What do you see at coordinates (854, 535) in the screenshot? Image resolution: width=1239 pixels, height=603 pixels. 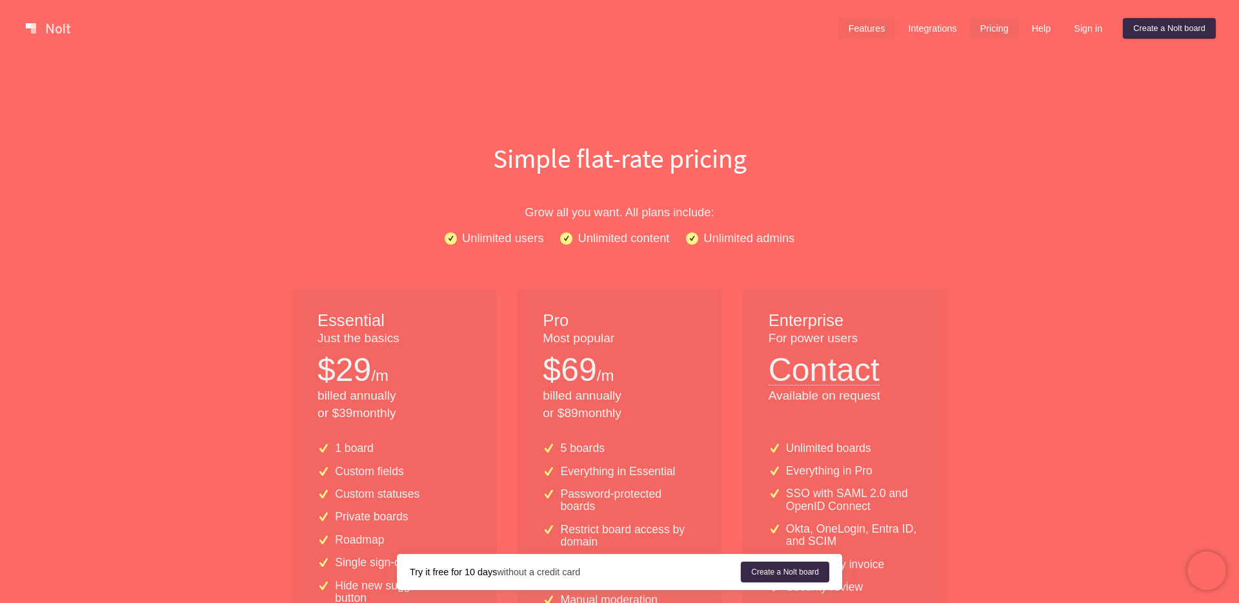 I see `p: Okta, OneLogin, Entra ID, and SCIM` at bounding box center [854, 535].